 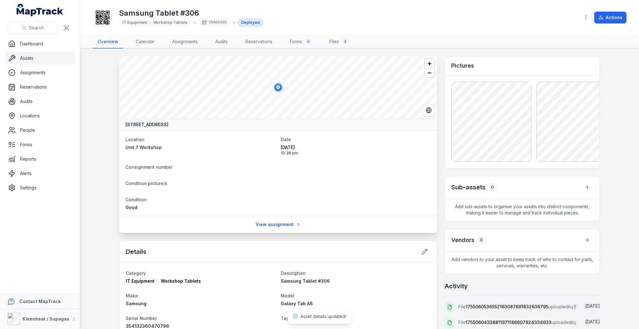 I want to click on span: Category, so click(x=136, y=273).